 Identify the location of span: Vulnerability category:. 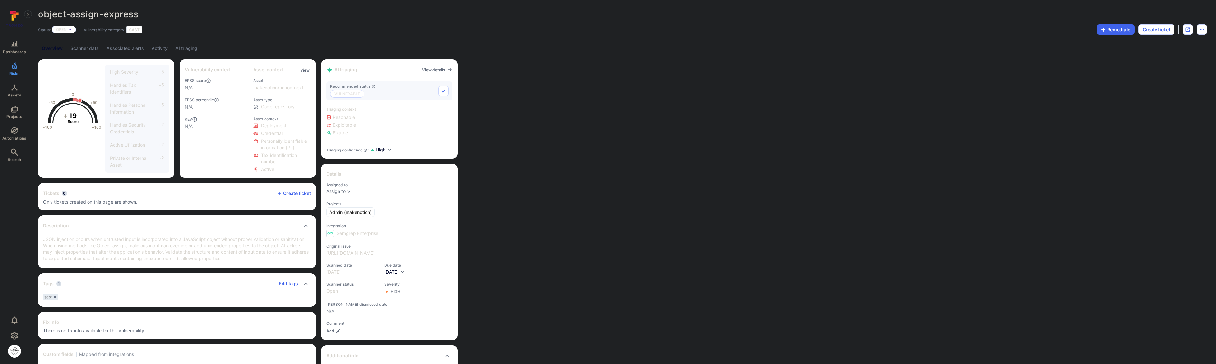
(104, 30).